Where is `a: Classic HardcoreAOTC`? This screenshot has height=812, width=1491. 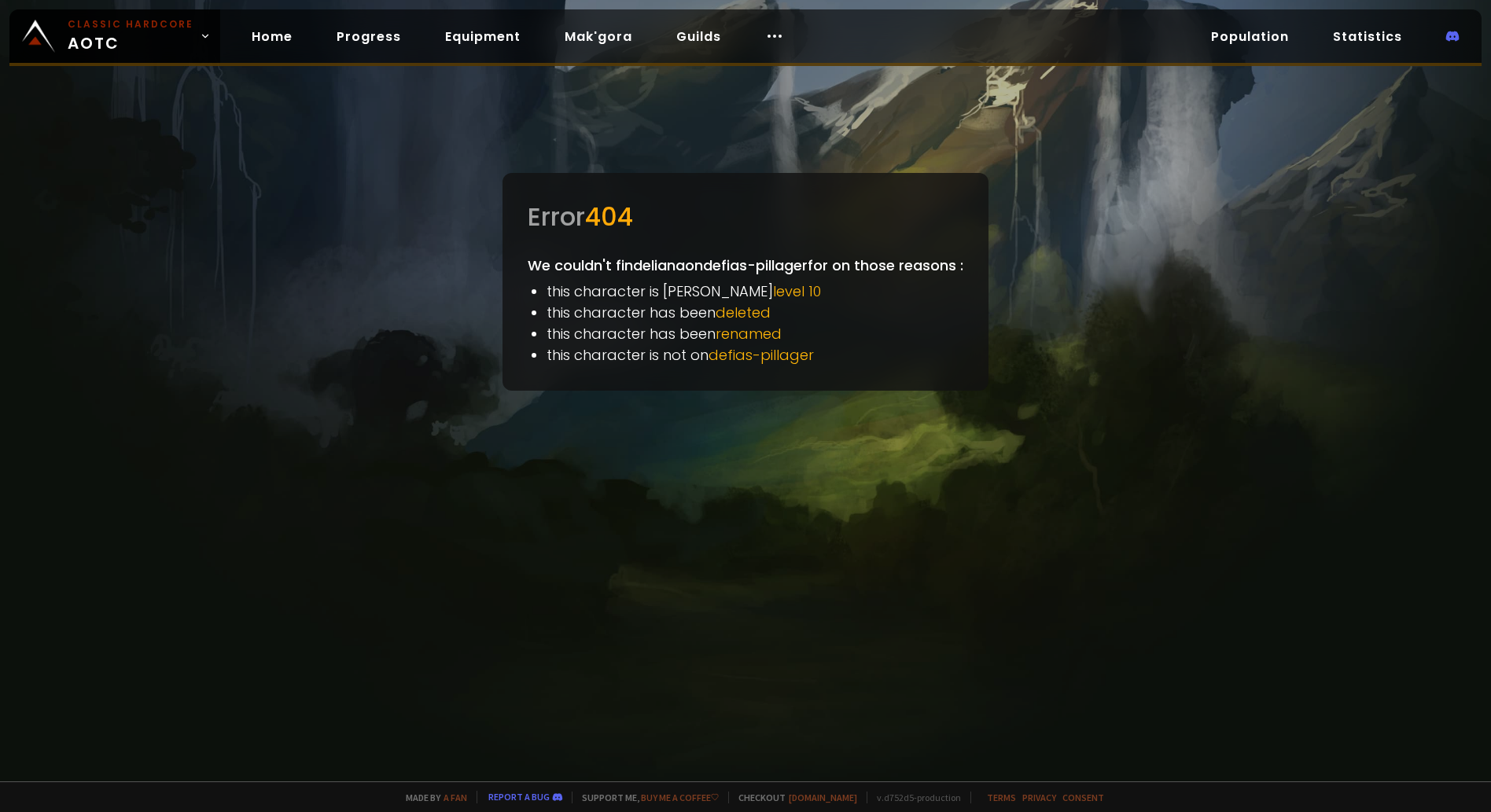
a: Classic HardcoreAOTC is located at coordinates (115, 36).